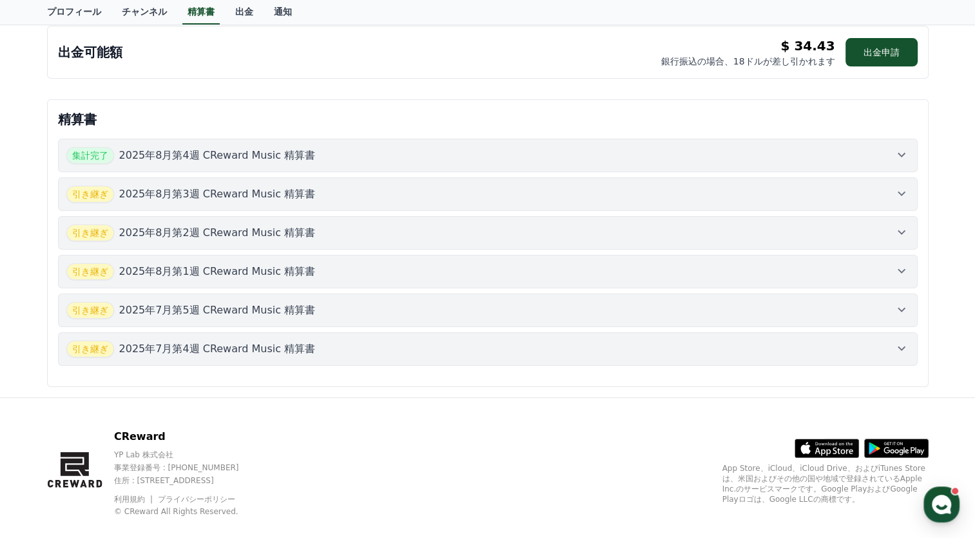 The image size is (975, 538). What do you see at coordinates (826, 483) in the screenshot?
I see `p: App Store、iCloud、iCloud Drive、およびiTunes Storeは、米国およびその他の国や地域で登録されているApple Inc.のサービスマークです。Google P...` at bounding box center [826, 483].